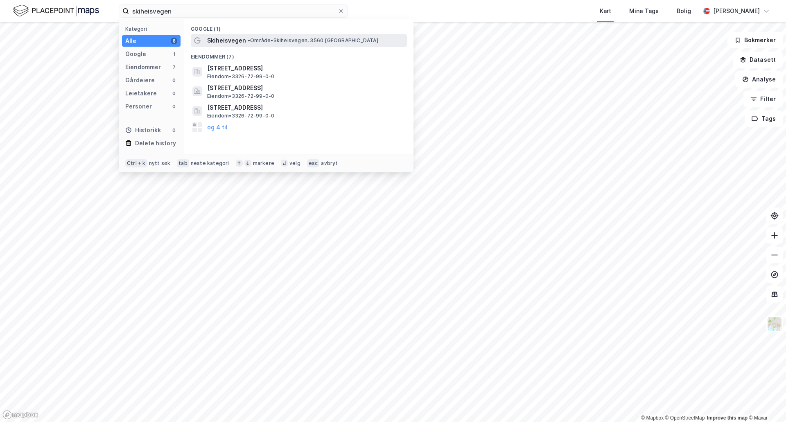 This screenshot has height=422, width=786. I want to click on div: Eiendommer, so click(143, 67).